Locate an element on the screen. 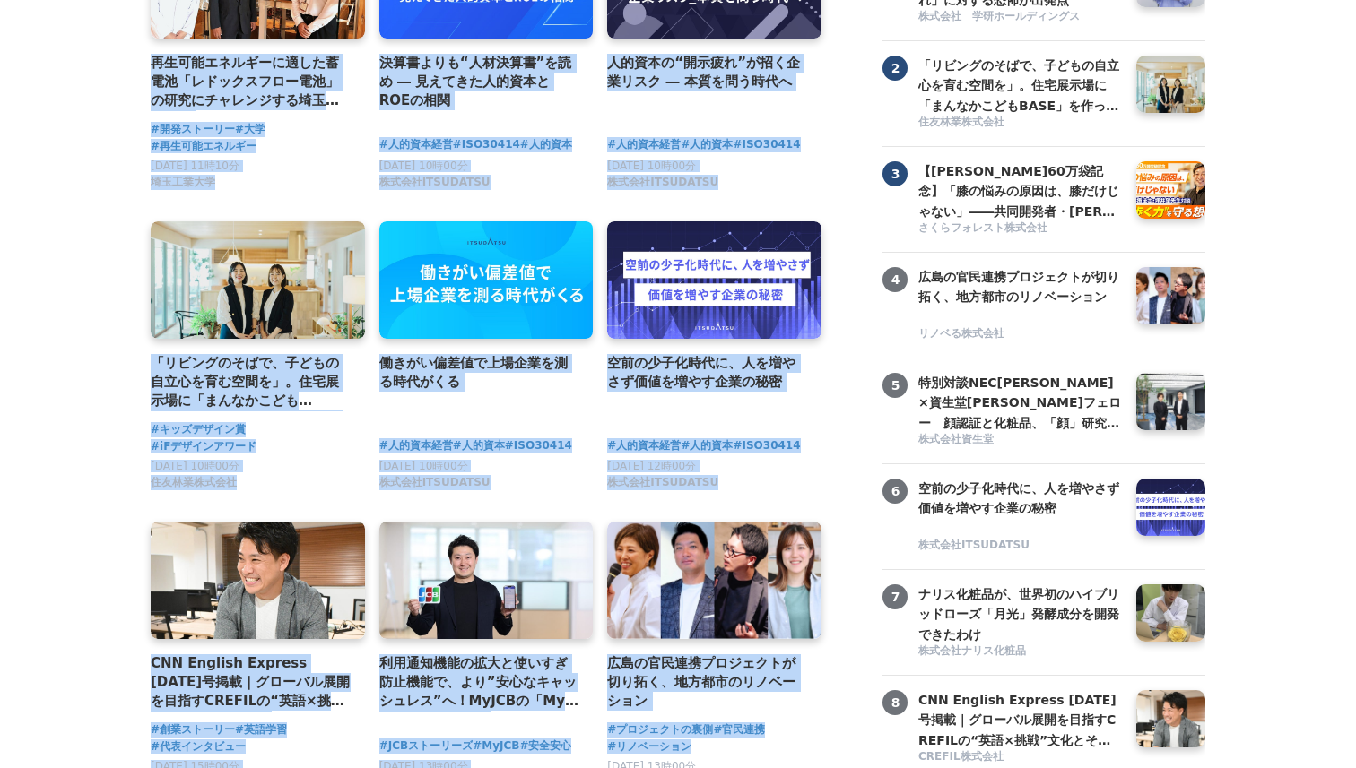 The height and width of the screenshot is (768, 1356). span: 株式会社資生堂 is located at coordinates (956, 439).